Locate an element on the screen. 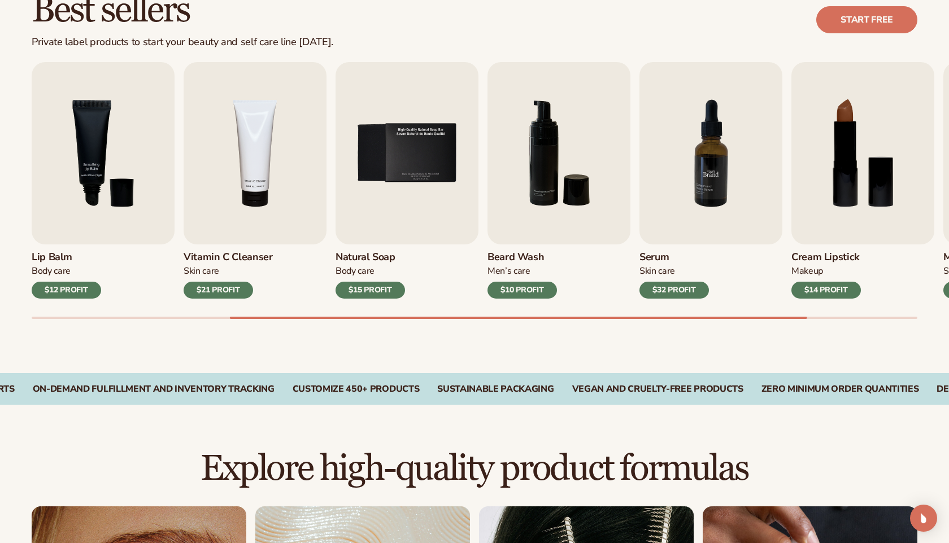  div: SUSTAINABLE PACKAGING is located at coordinates (495, 389).